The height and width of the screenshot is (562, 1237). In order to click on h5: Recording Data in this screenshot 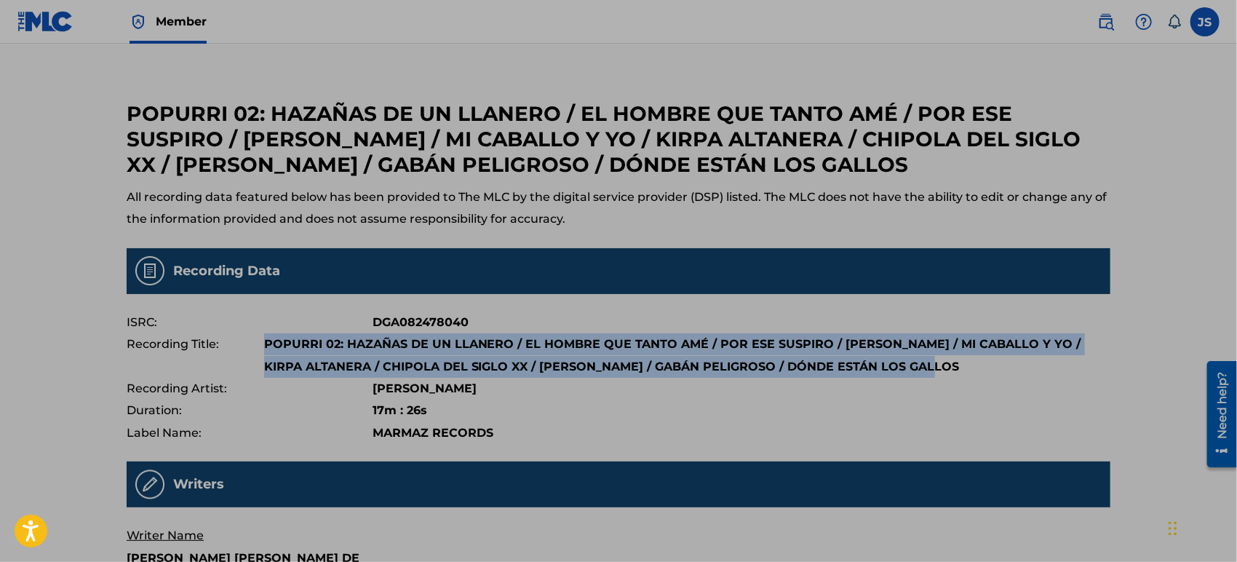, I will do `click(226, 271)`.